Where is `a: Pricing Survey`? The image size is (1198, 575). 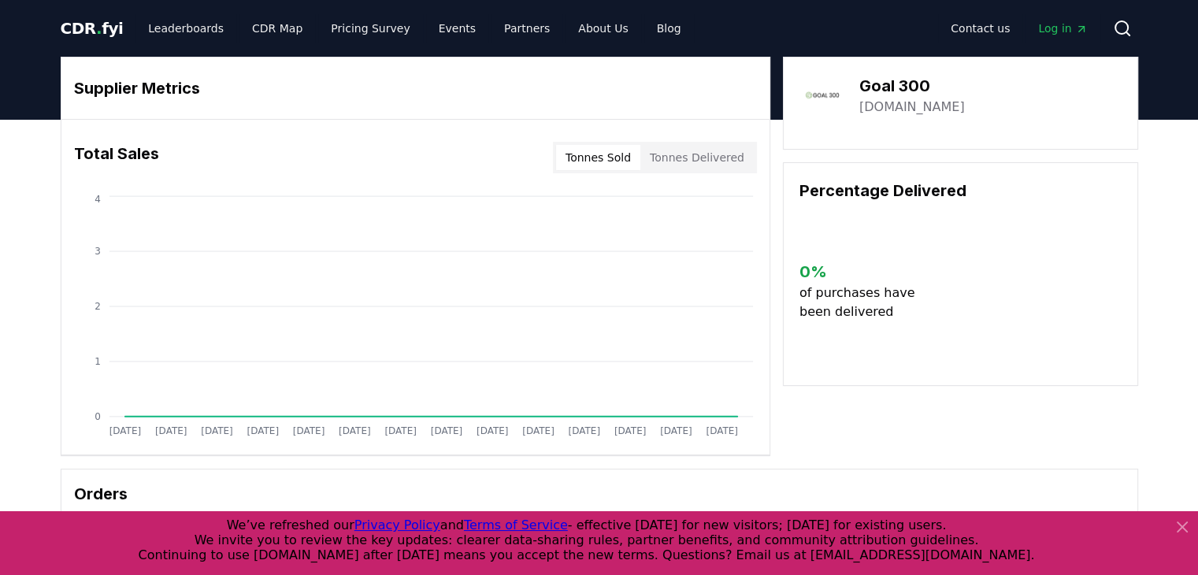 a: Pricing Survey is located at coordinates (370, 28).